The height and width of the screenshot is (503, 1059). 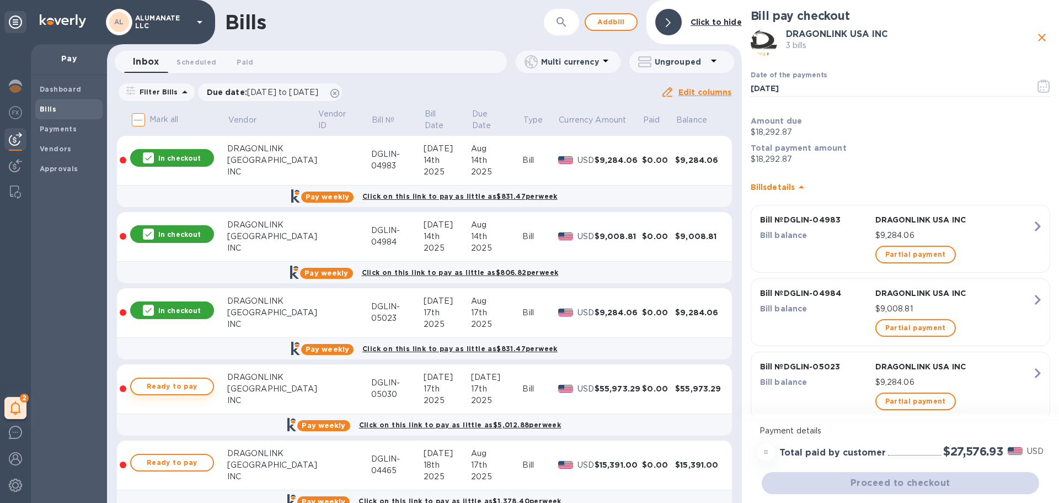 What do you see at coordinates (447, 120) in the screenshot?
I see `span: Bill Date` at bounding box center [447, 120].